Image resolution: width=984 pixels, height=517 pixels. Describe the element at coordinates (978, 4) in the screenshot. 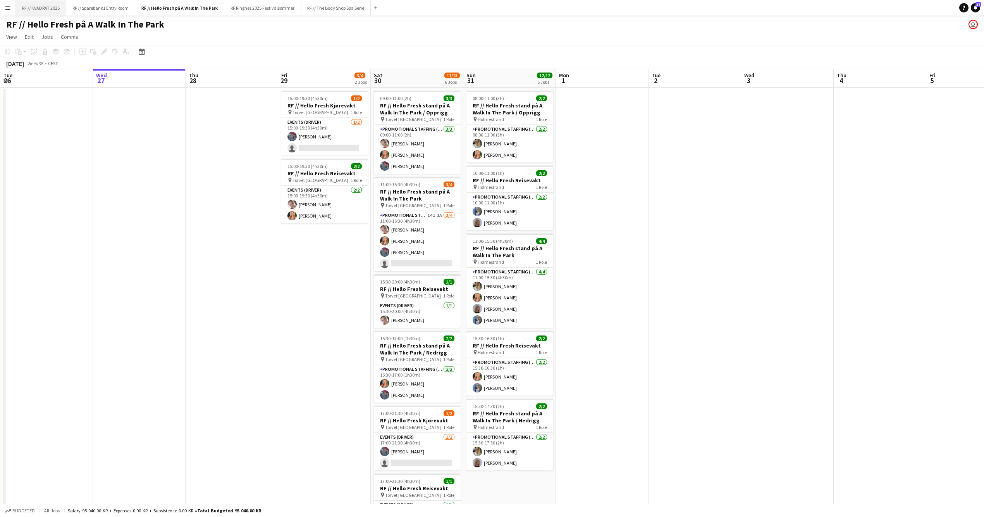

I see `span: 37` at that location.